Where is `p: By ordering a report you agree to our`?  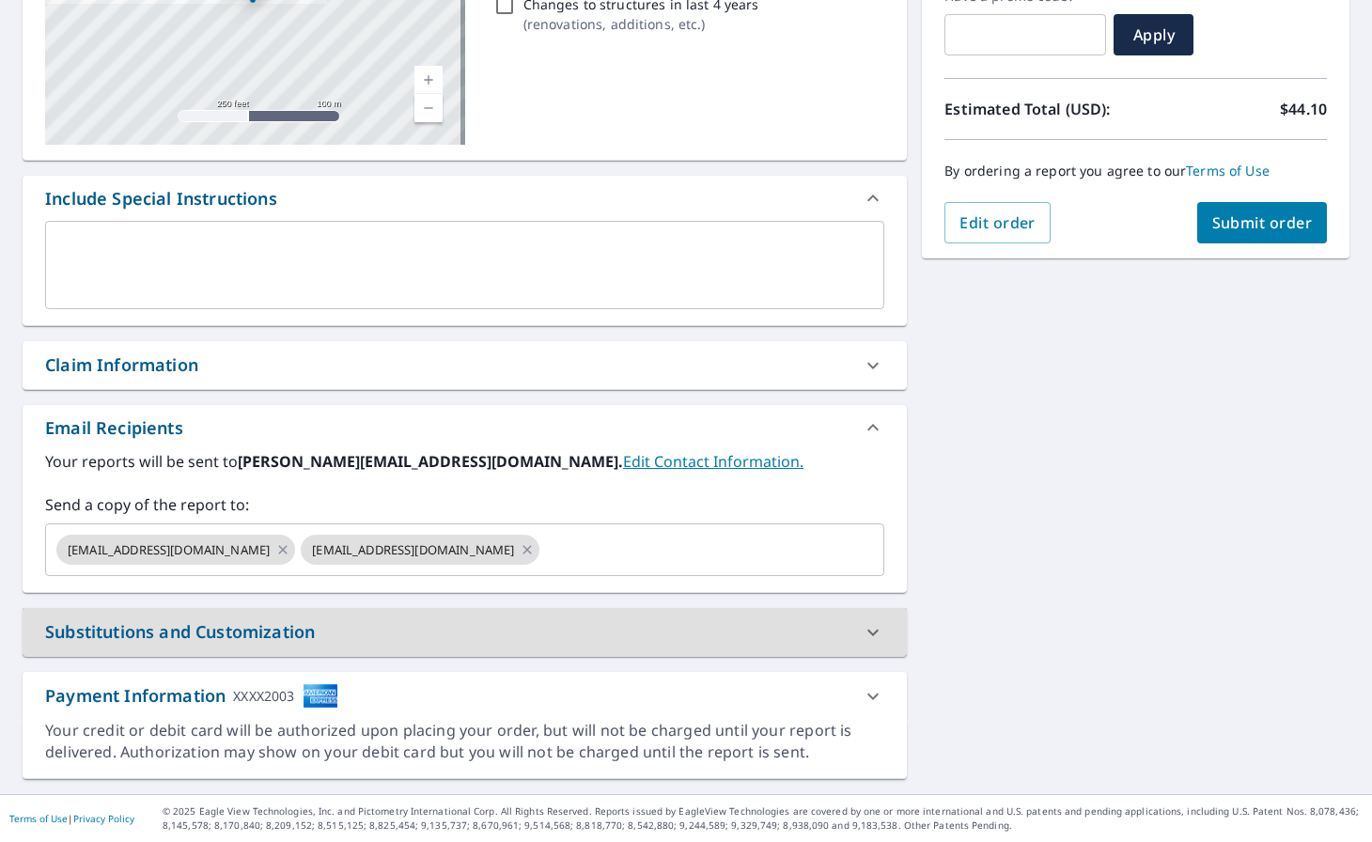
p: By ordering a report you agree to our is located at coordinates (1135, 171).